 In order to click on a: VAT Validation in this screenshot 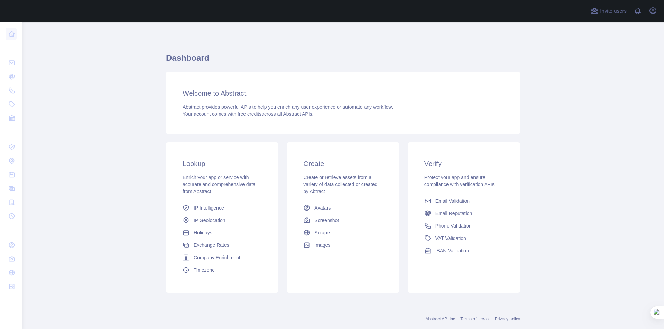, I will do `click(464, 239)`.